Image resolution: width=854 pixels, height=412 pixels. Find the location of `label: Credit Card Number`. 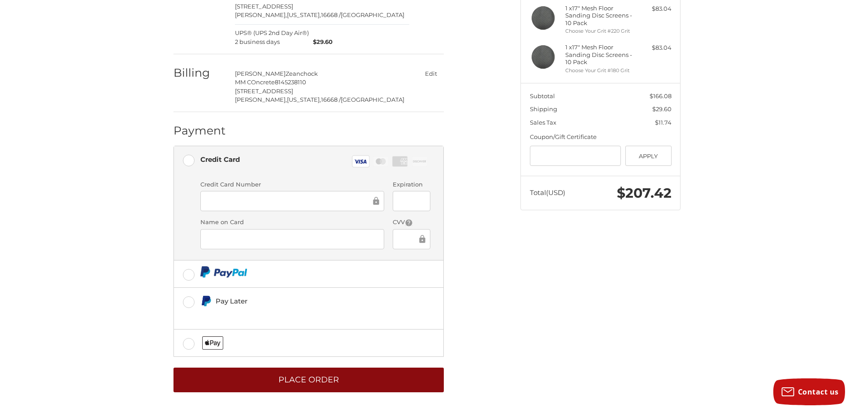

label: Credit Card Number is located at coordinates (292, 185).